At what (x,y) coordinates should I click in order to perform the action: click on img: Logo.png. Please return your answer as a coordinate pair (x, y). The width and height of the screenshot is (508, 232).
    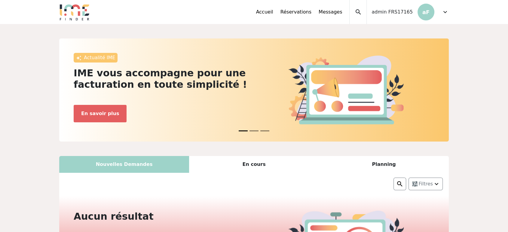
    Looking at the image, I should click on (75, 12).